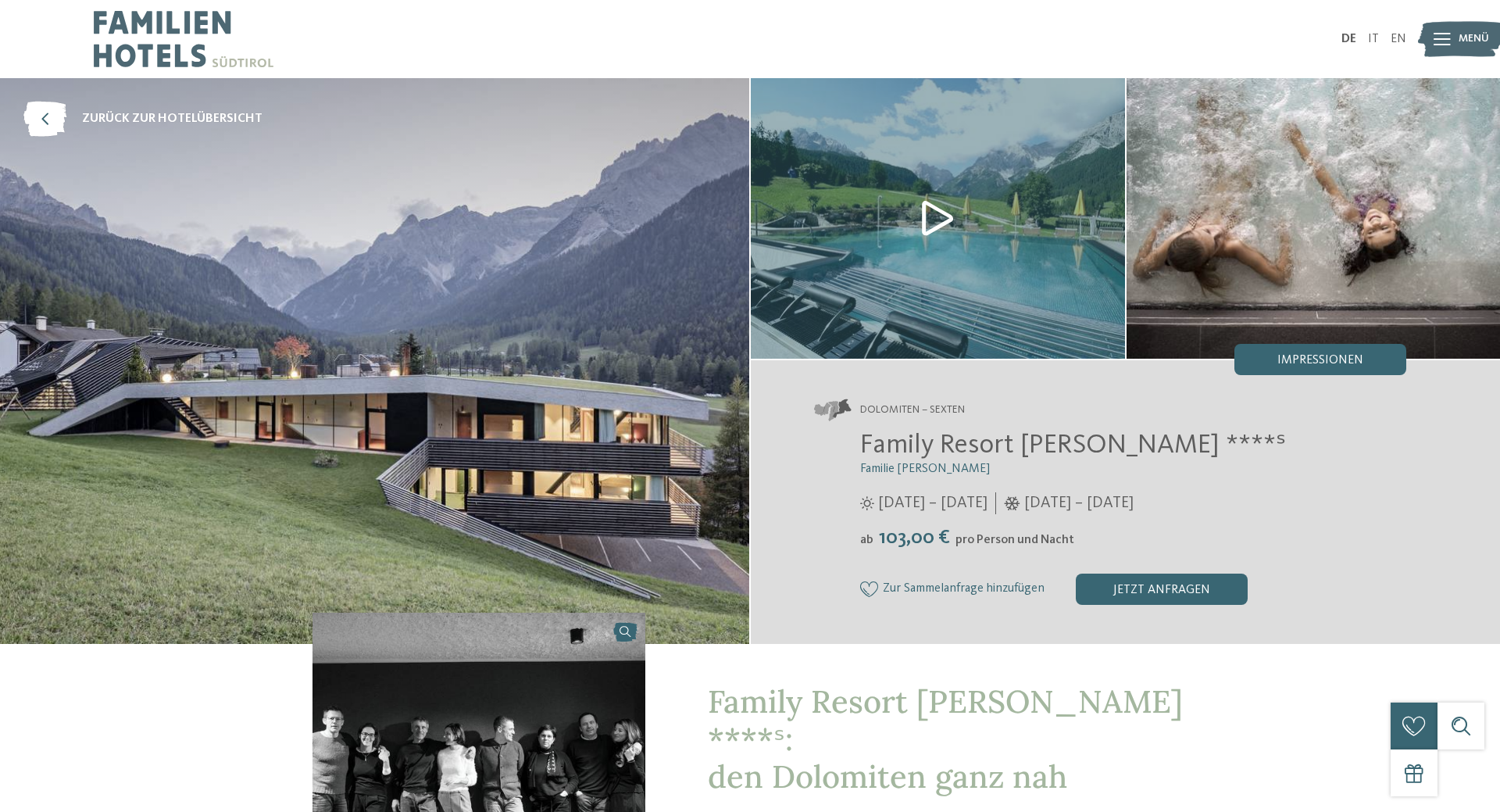 The width and height of the screenshot is (1500, 812). What do you see at coordinates (938, 218) in the screenshot?
I see `a: Unser Familienhotel in Sexten, euer Urlaubszuhause in den Dolomiten` at bounding box center [938, 218].